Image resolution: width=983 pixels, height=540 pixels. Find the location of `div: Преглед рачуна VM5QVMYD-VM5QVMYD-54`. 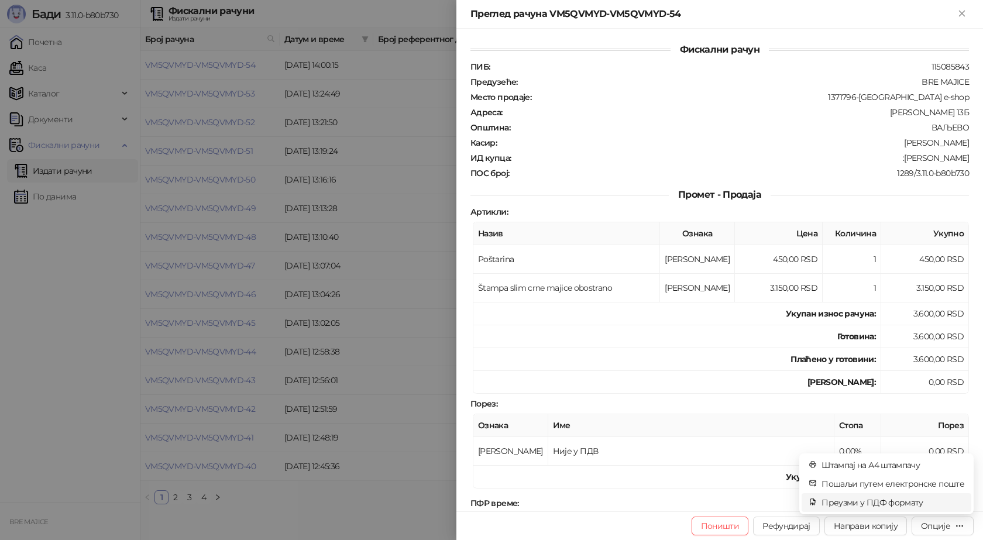

div: Преглед рачуна VM5QVMYD-VM5QVMYD-54 is located at coordinates (713, 14).